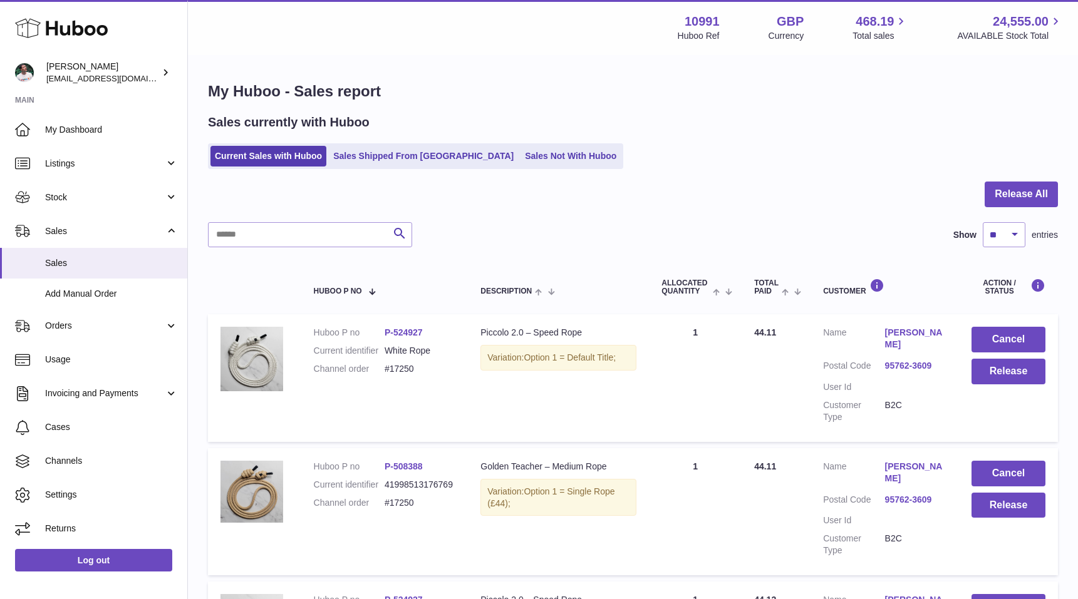  What do you see at coordinates (884, 287) in the screenshot?
I see `div: Customer` at bounding box center [884, 287].